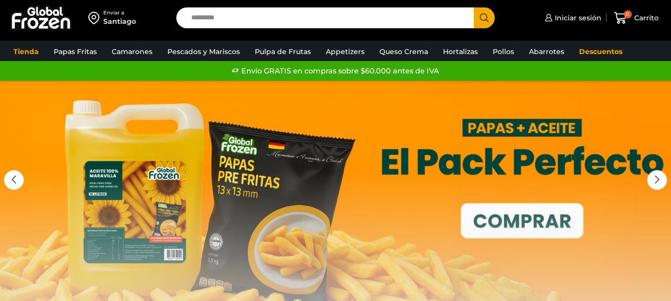  What do you see at coordinates (132, 52) in the screenshot?
I see `a: Camarones` at bounding box center [132, 52].